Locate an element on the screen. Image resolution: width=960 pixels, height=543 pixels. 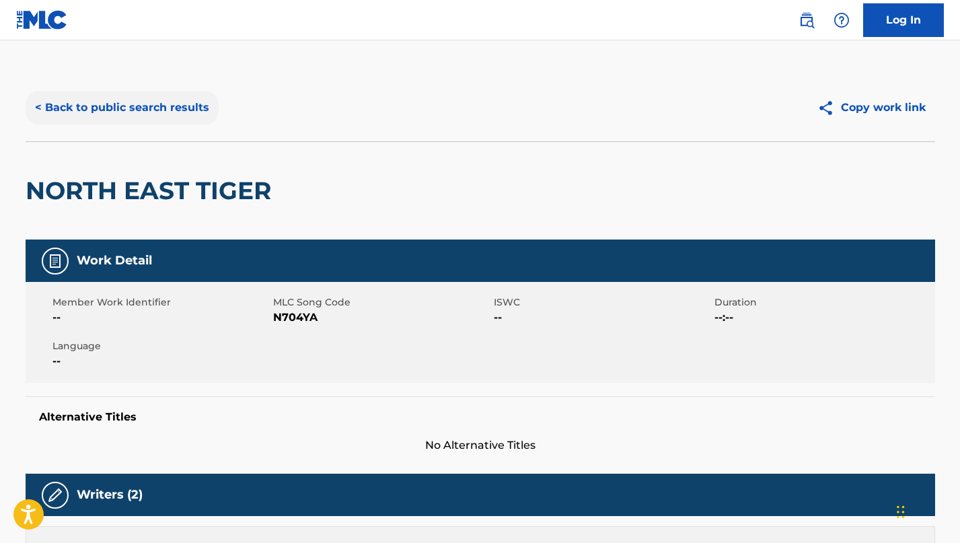
img: Copy work link is located at coordinates (829, 108).